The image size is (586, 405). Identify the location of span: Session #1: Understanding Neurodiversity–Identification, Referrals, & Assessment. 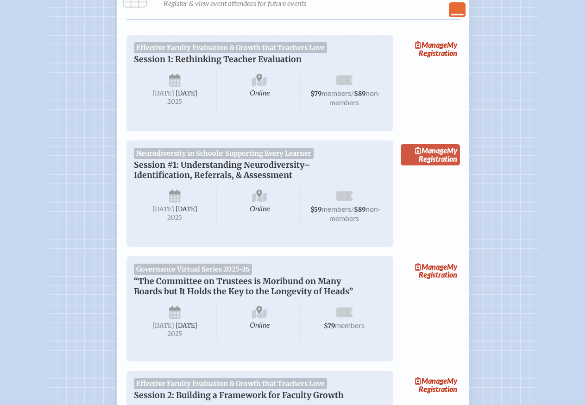
(222, 170).